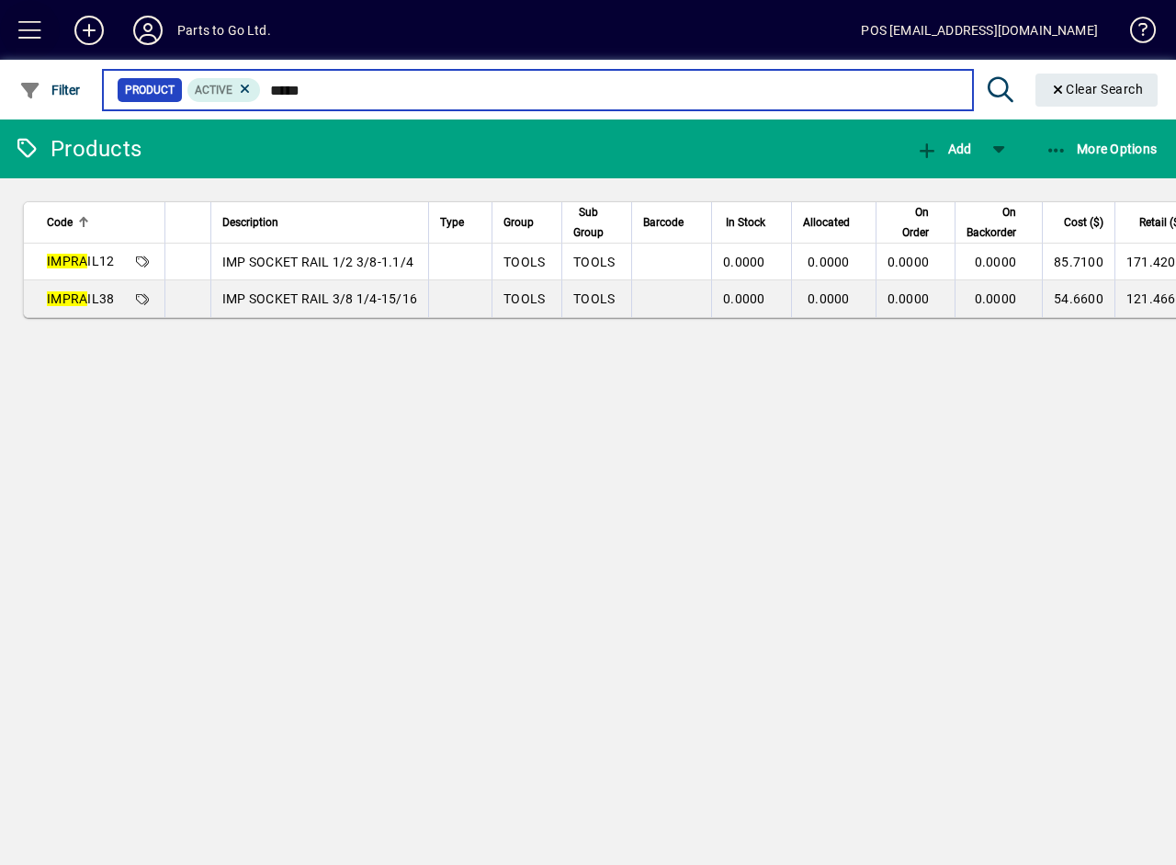 The width and height of the screenshot is (1176, 865). I want to click on span: On Backorder, so click(991, 222).